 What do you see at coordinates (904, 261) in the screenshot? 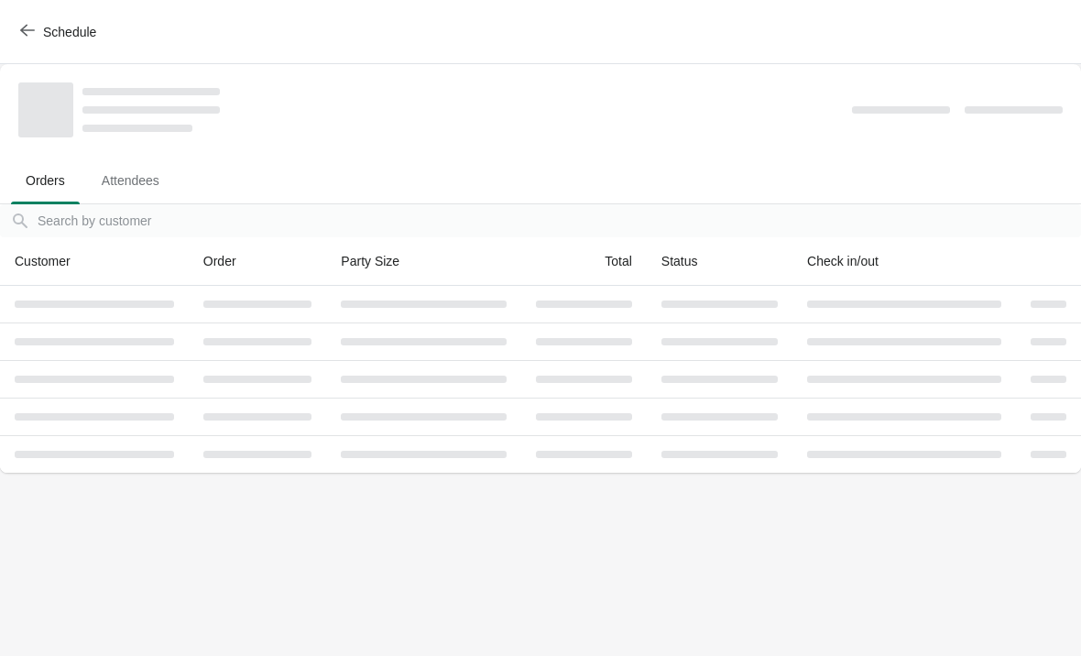
I see `th: Check in/out` at bounding box center [904, 261].